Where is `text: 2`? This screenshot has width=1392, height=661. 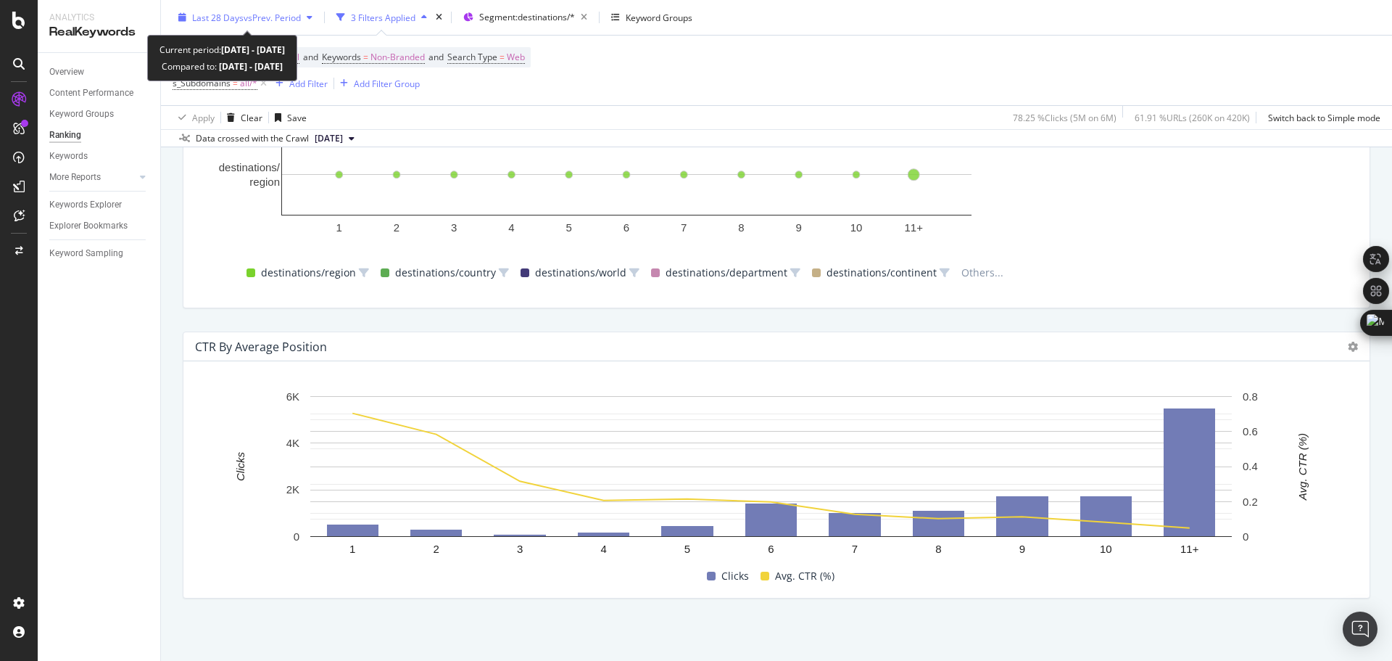 text: 2 is located at coordinates (437, 548).